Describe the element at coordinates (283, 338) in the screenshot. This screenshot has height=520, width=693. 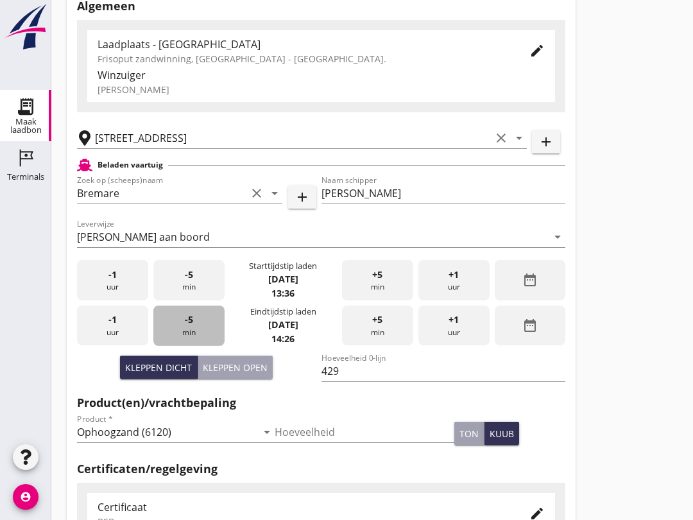
I see `strong: 14:26` at that location.